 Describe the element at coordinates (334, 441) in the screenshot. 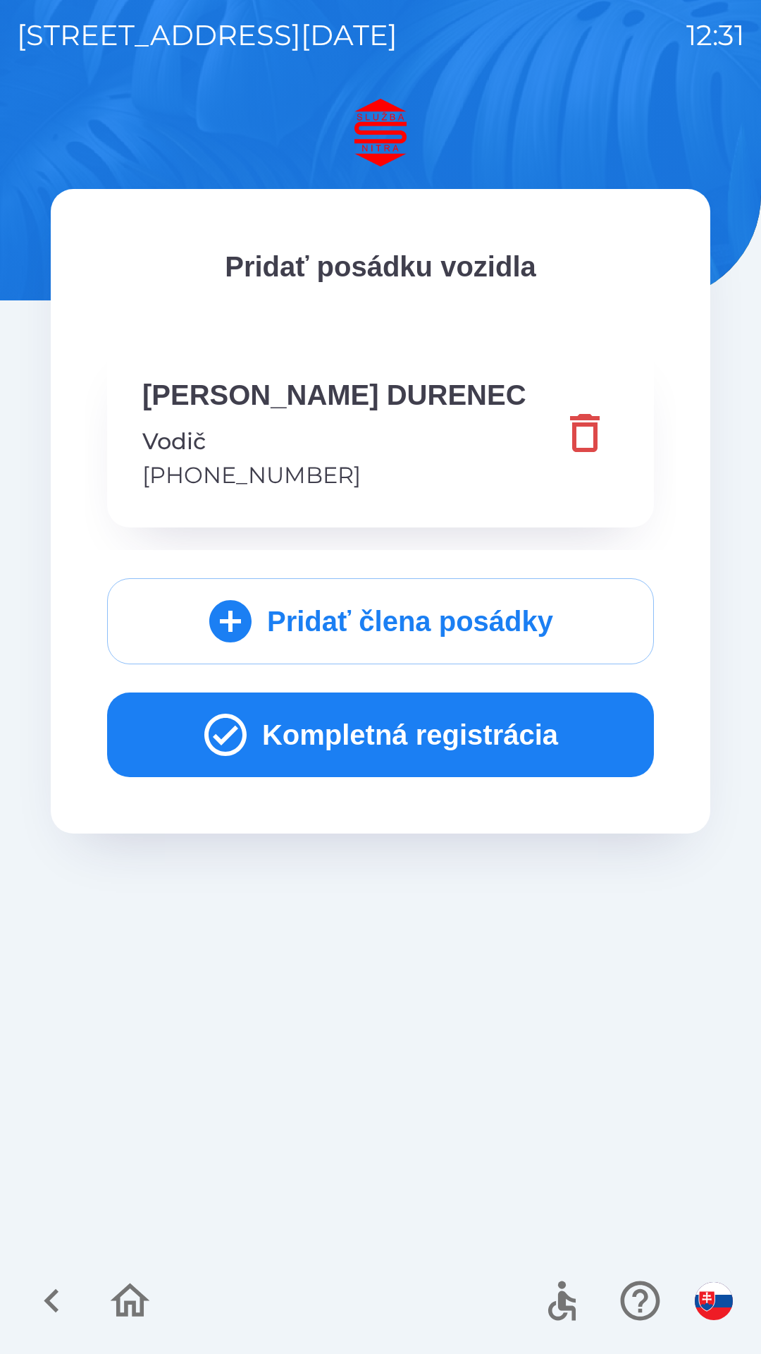

I see `p: Vodič` at that location.